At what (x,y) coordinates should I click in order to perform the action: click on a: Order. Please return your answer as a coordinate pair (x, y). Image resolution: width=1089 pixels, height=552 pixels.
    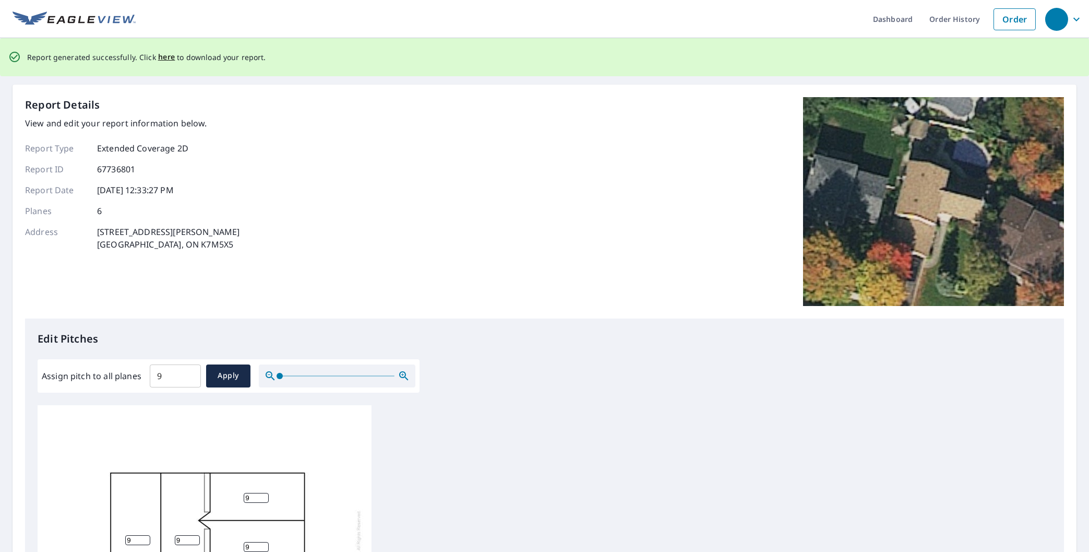
    Looking at the image, I should click on (1014, 19).